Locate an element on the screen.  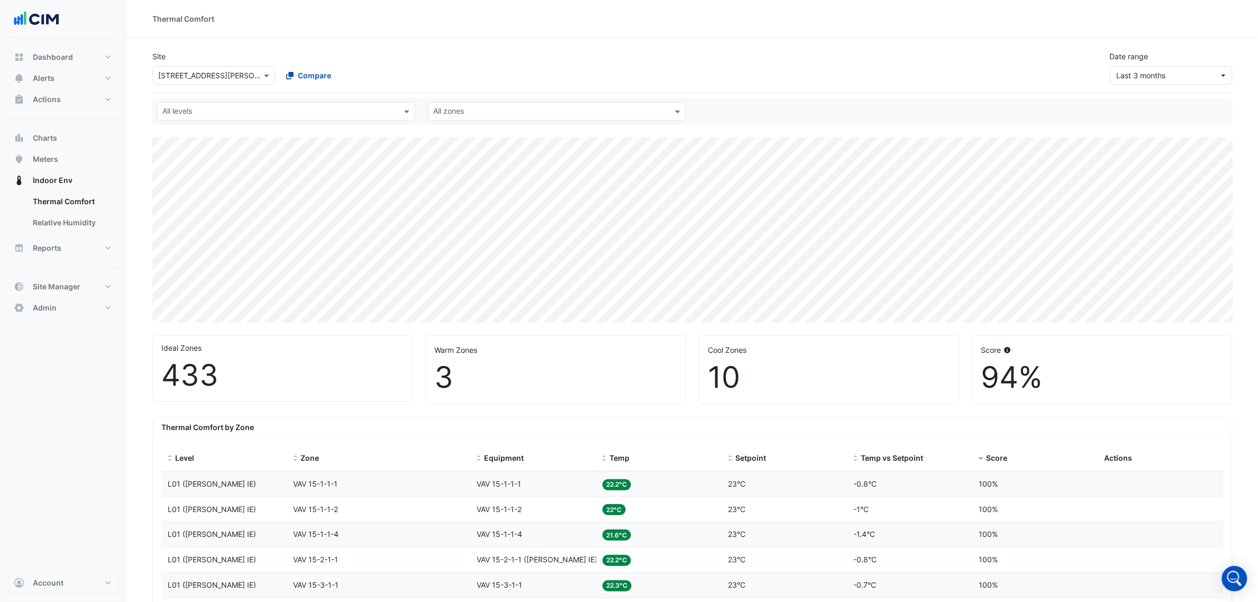
div: 10 is located at coordinates (829, 377).